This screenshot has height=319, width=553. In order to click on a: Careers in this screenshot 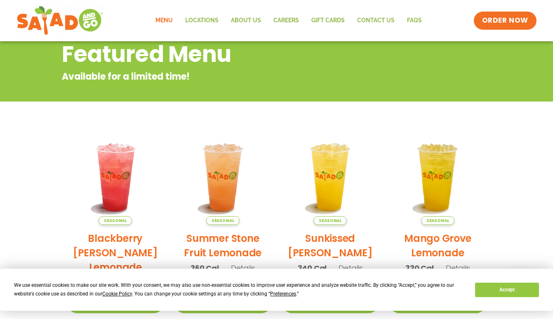, I will do `click(286, 21)`.